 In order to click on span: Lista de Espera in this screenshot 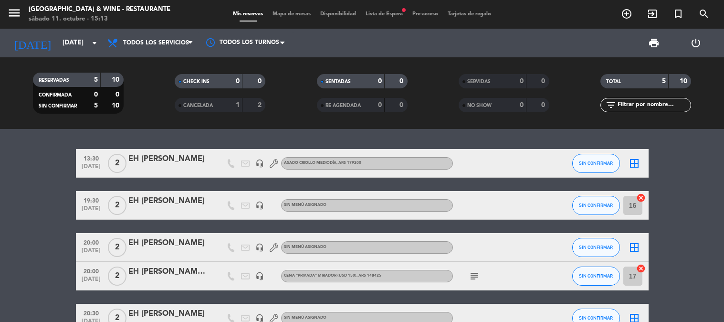, I will do `click(384, 14)`.